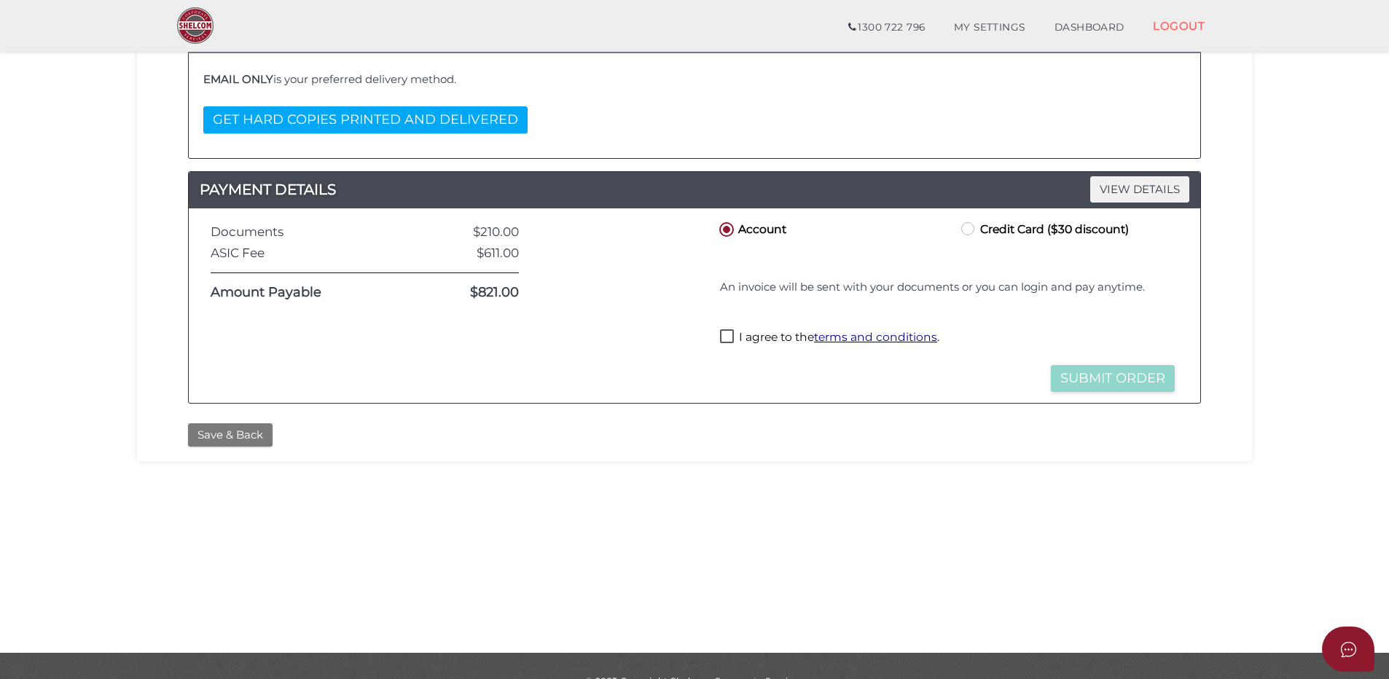  Describe the element at coordinates (875, 337) in the screenshot. I see `u: terms and conditions` at that location.